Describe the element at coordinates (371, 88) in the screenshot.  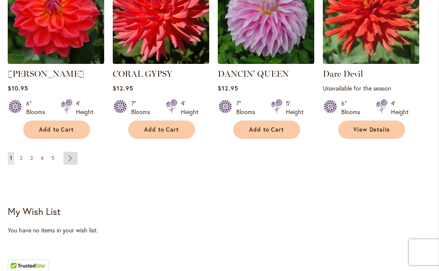
I see `p: Unavailable for the season` at that location.